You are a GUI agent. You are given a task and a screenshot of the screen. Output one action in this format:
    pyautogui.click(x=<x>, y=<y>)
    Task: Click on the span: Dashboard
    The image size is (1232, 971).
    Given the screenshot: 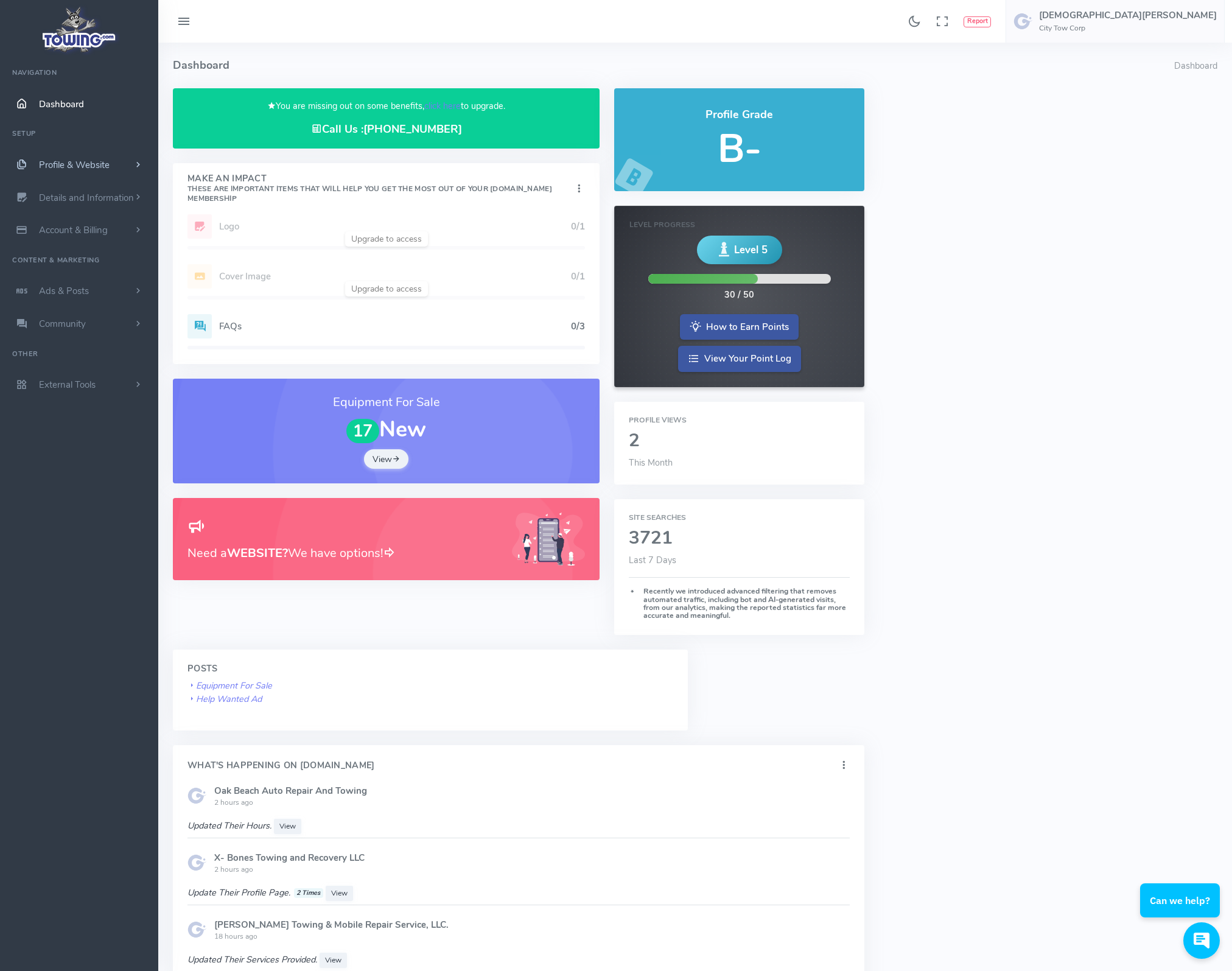 What is the action you would take?
    pyautogui.click(x=61, y=104)
    